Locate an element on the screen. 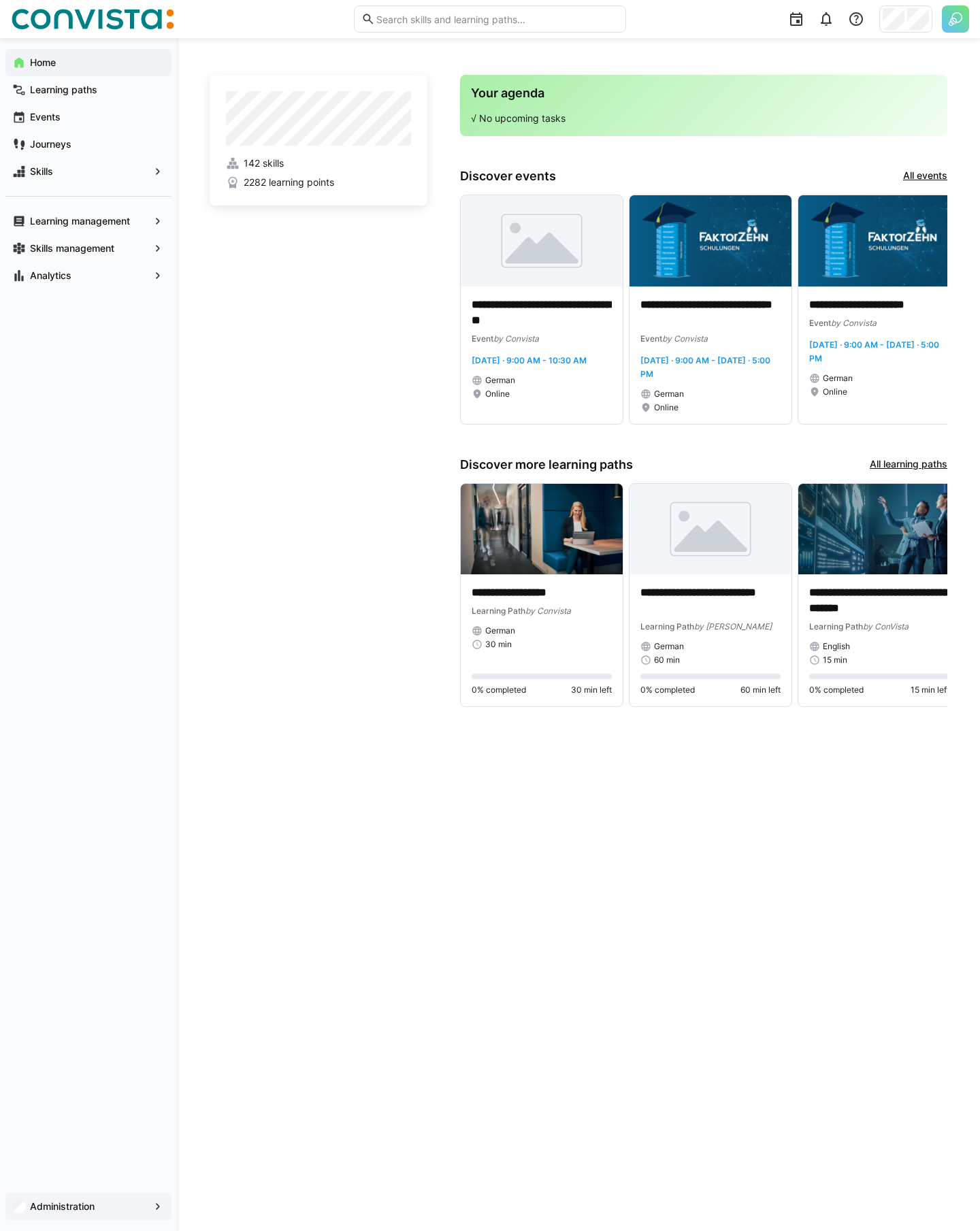  p: √ No upcoming tasks is located at coordinates (704, 118).